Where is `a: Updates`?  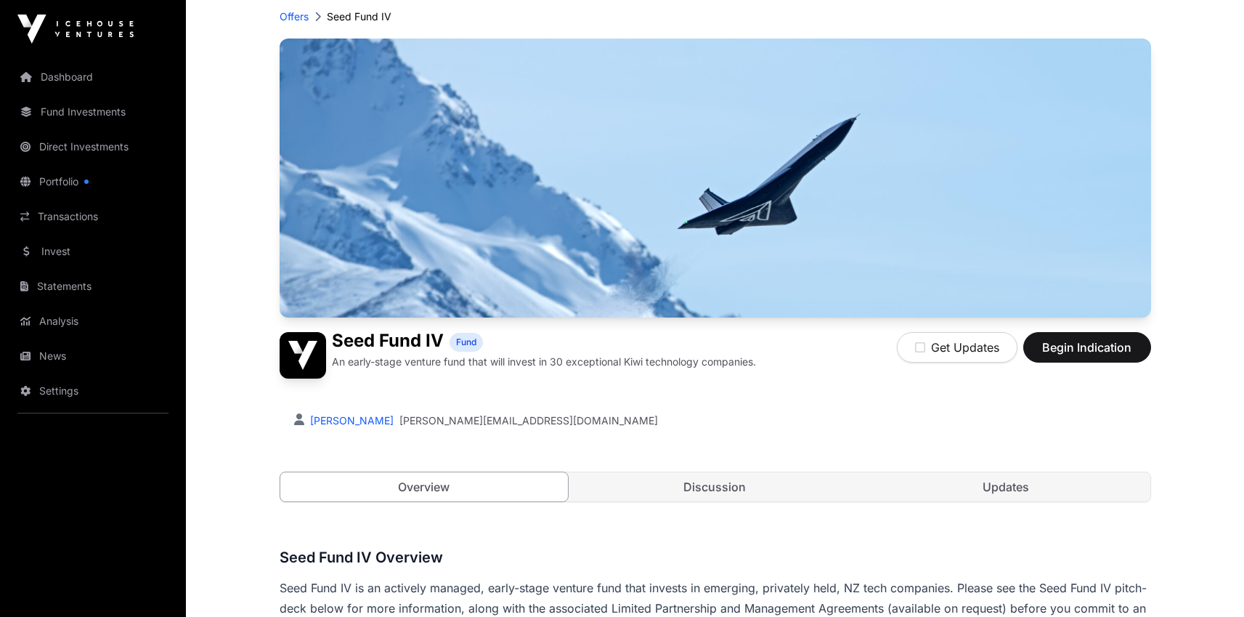
a: Updates is located at coordinates (1006, 487).